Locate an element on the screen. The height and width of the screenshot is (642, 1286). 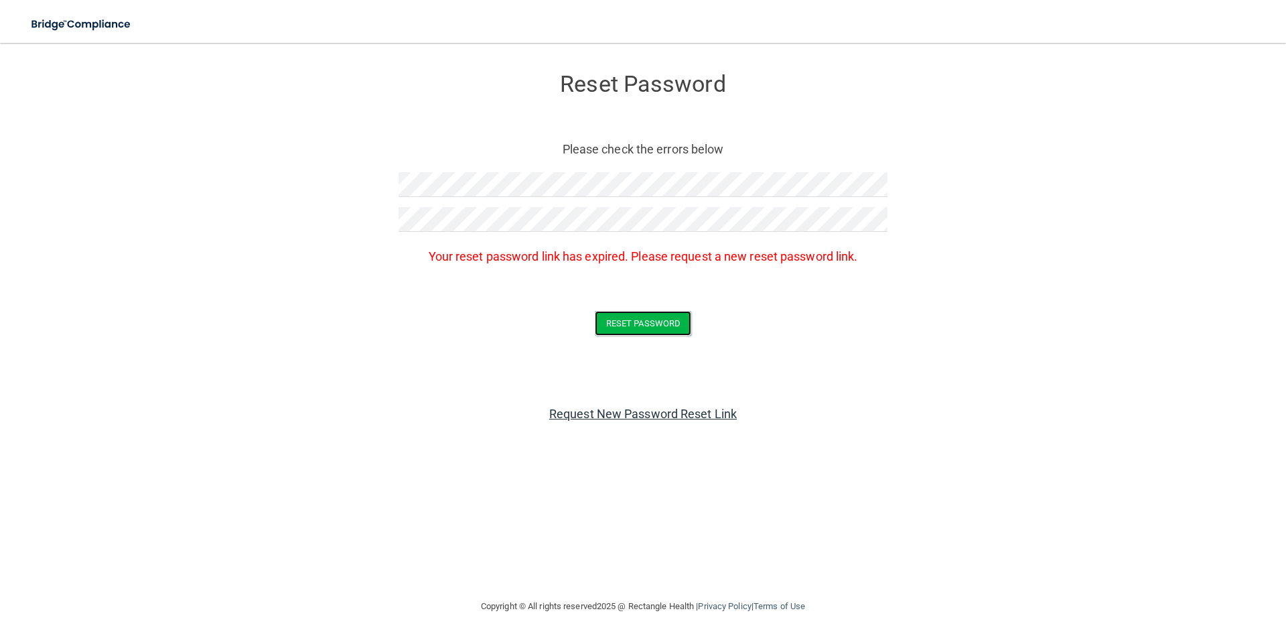
img: bridge_compliance_login_screen.278c3ca4.svg is located at coordinates (82, 24).